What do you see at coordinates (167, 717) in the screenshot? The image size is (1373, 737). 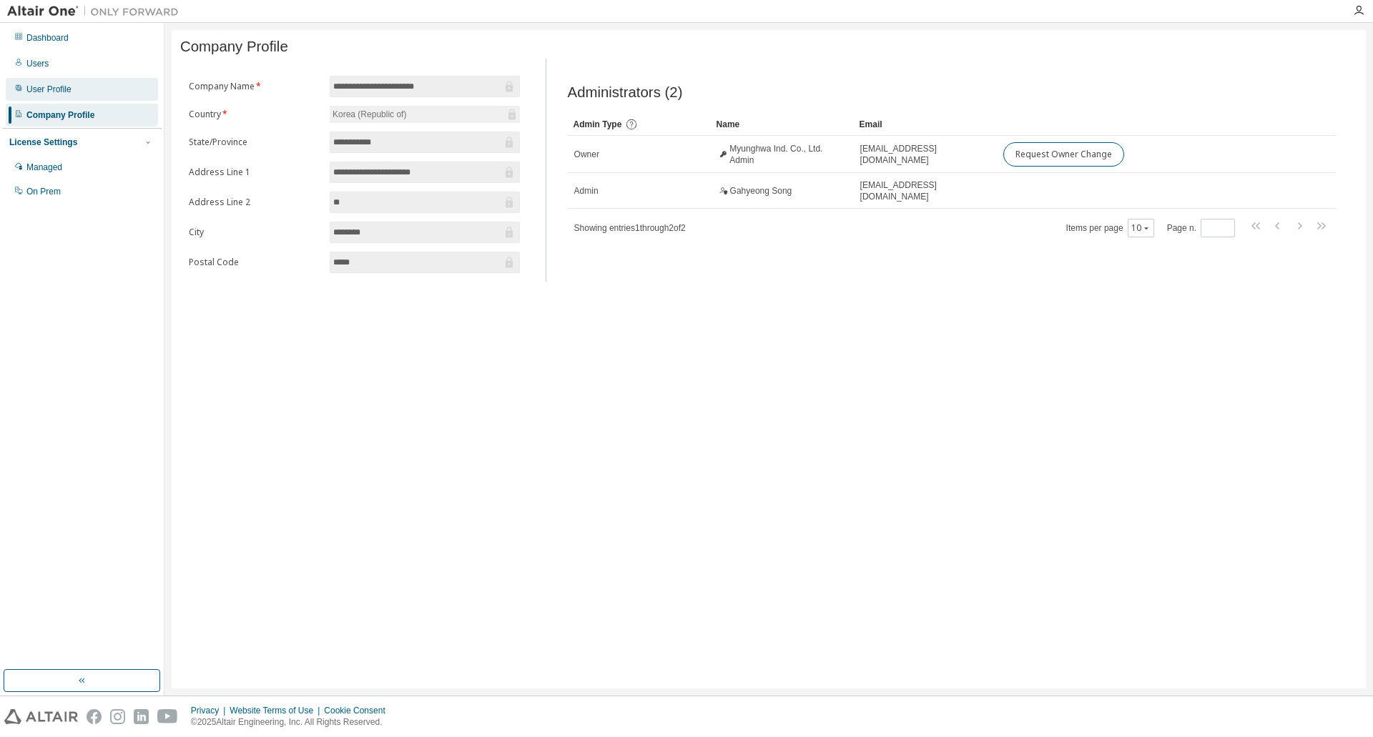 I see `img: youtube.svg` at bounding box center [167, 717].